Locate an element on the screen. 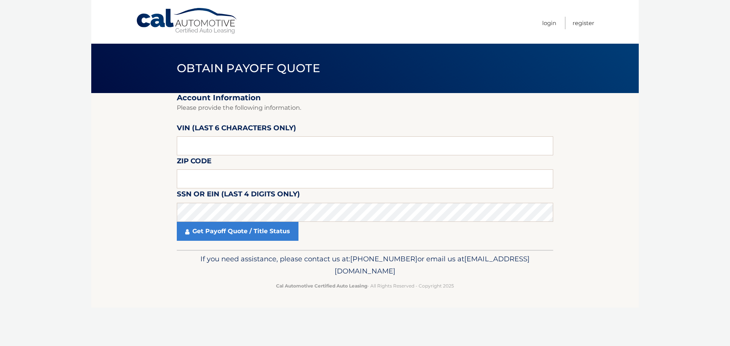 The image size is (730, 346). strong: Cal Automotive Certified Auto Leasing is located at coordinates (322, 286).